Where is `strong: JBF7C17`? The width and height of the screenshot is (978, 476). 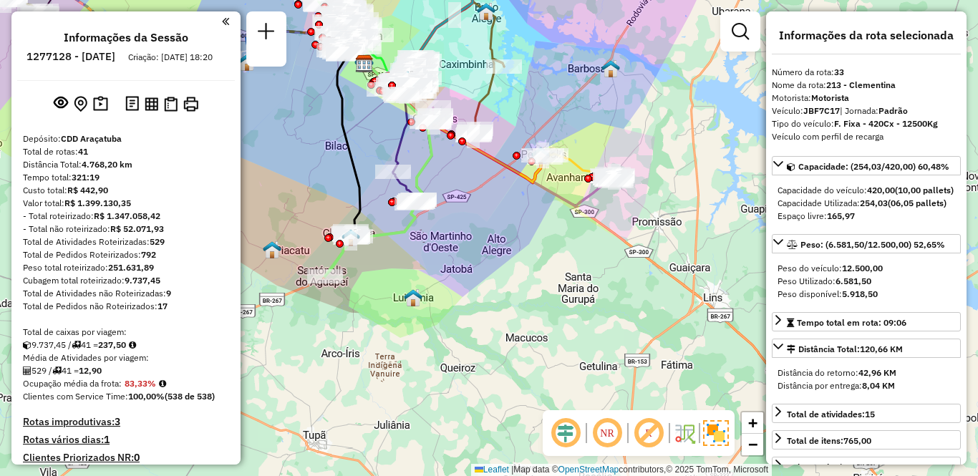
strong: JBF7C17 is located at coordinates (821, 110).